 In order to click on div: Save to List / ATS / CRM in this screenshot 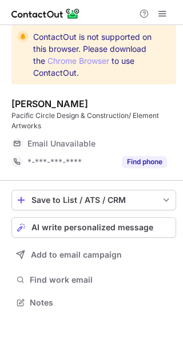, I will do `click(94, 200)`.